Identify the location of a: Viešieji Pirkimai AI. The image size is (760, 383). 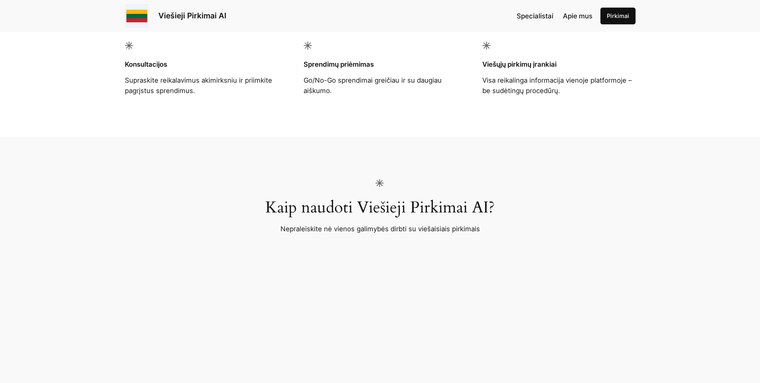
(192, 16).